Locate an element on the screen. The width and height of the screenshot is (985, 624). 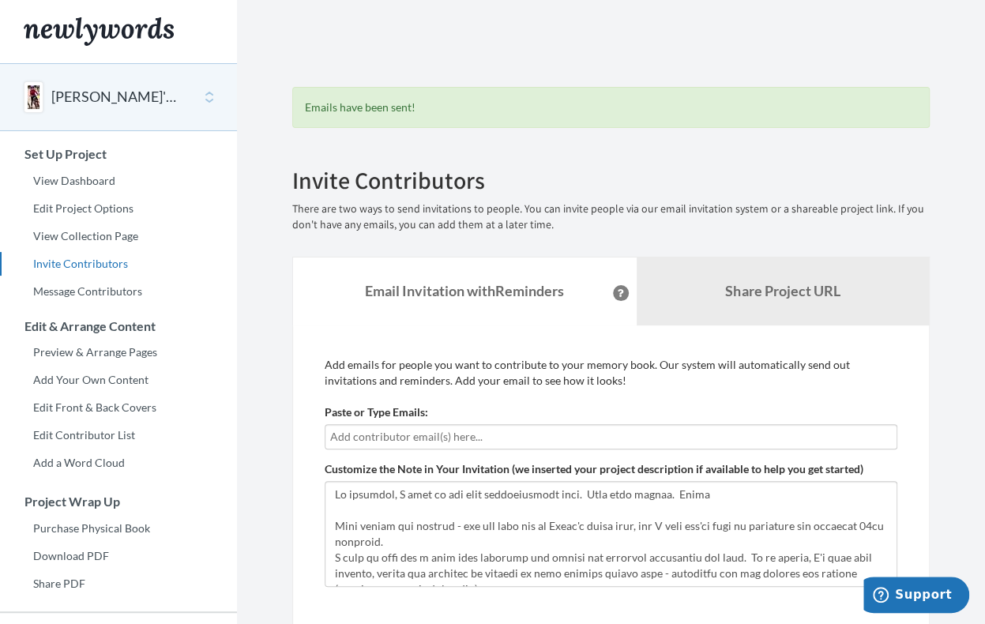
p: There are two ways to send invitations to people. You can invite people via our email invitation ... is located at coordinates (611, 217).